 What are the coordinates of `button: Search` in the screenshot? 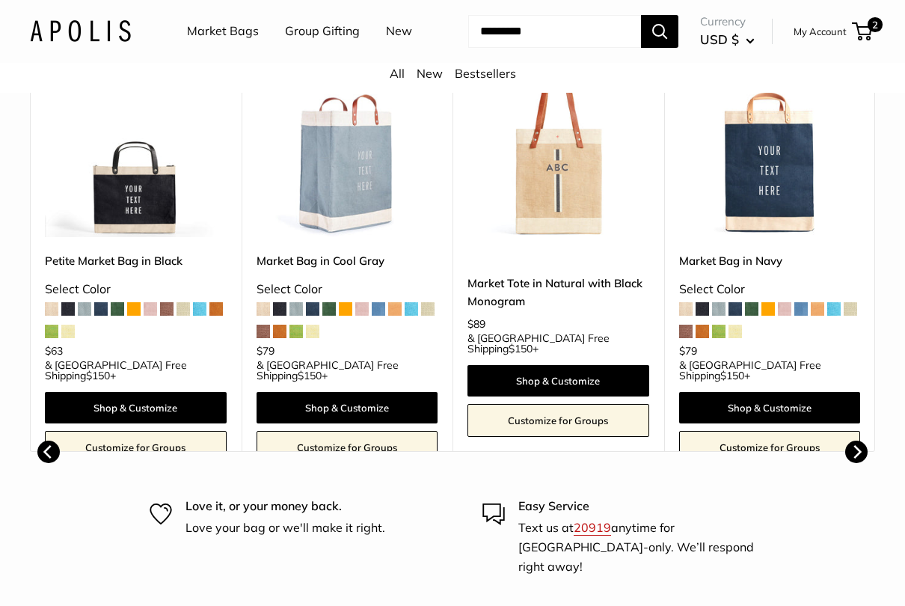 It's located at (660, 31).